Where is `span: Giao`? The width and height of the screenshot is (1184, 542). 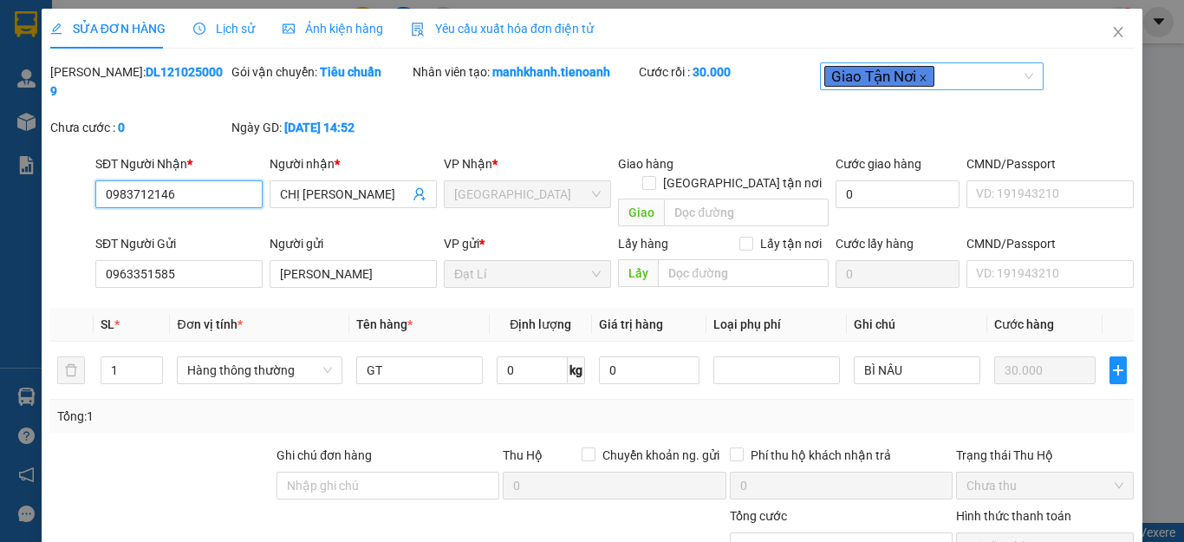 span: Giao is located at coordinates (641, 212).